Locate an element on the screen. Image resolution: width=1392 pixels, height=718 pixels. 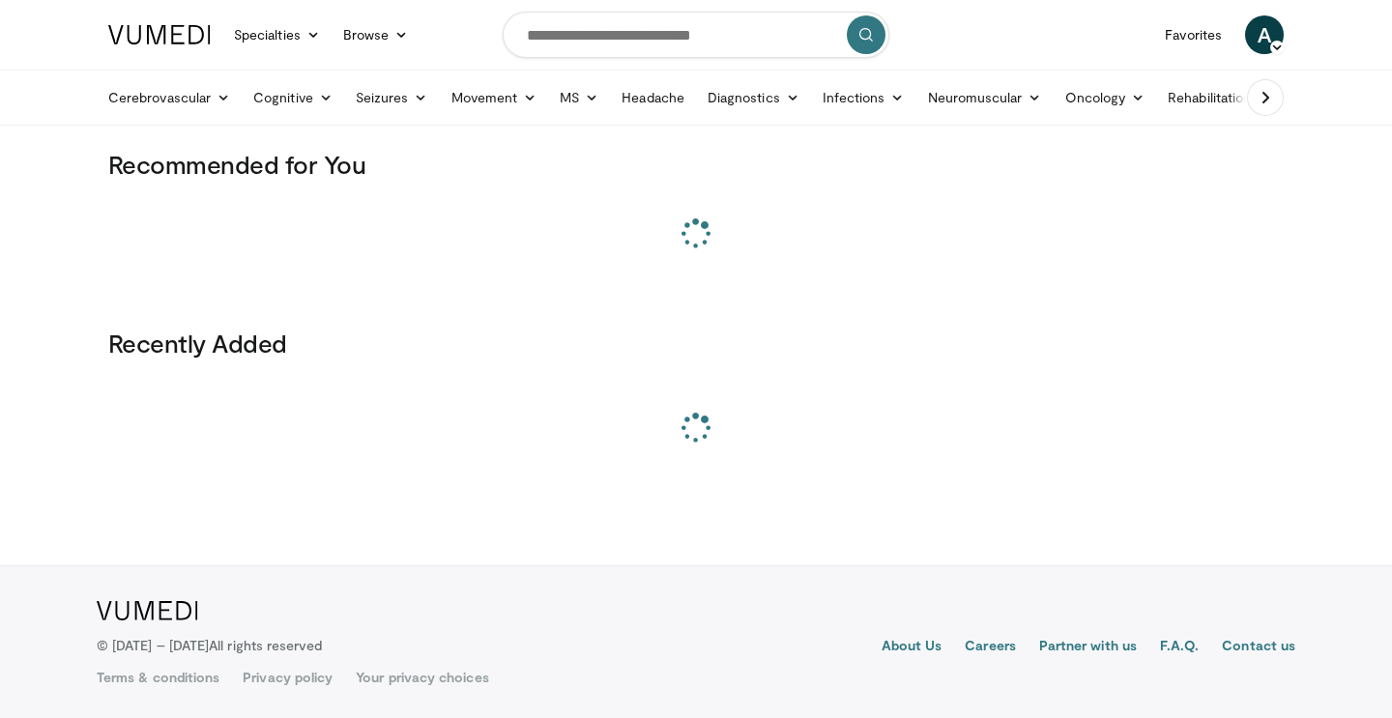
a: Infections is located at coordinates (863, 98).